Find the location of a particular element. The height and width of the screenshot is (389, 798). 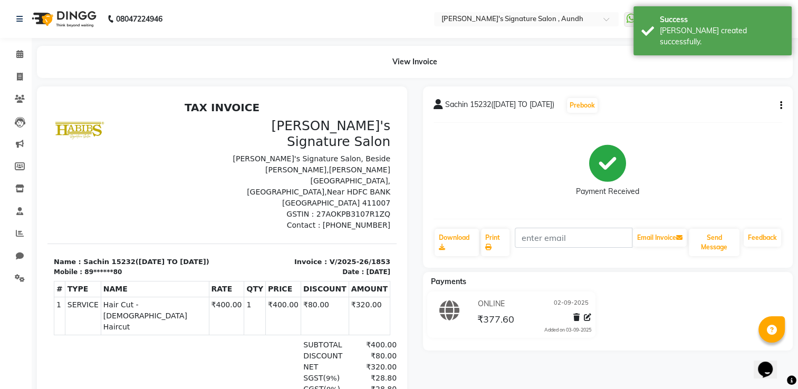

div: Paid is located at coordinates (274, 325).